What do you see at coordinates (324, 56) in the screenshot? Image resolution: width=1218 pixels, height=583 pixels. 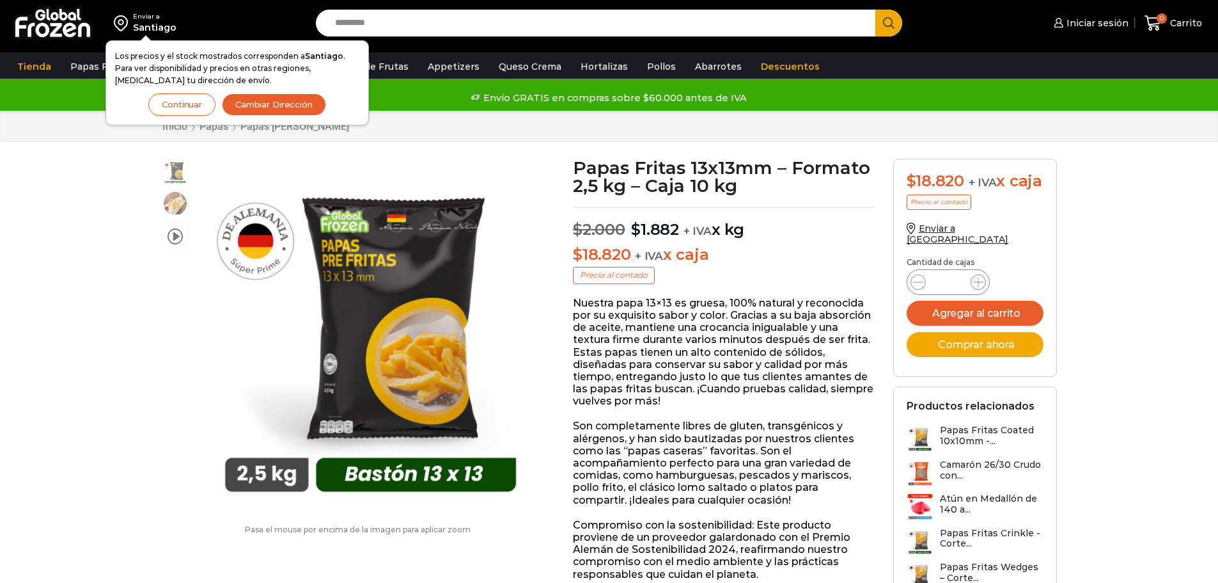 I see `strong: Santiago` at bounding box center [324, 56].